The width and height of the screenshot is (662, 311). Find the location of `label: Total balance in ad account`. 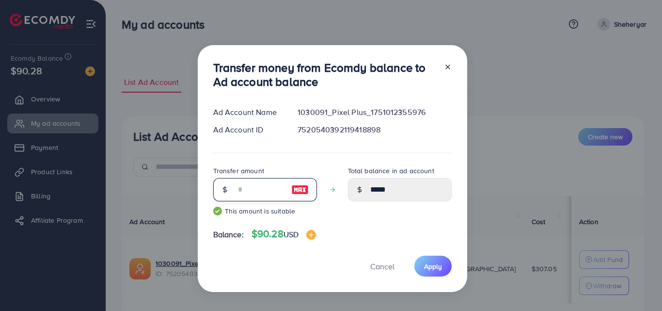

label: Total balance in ad account is located at coordinates (391, 171).